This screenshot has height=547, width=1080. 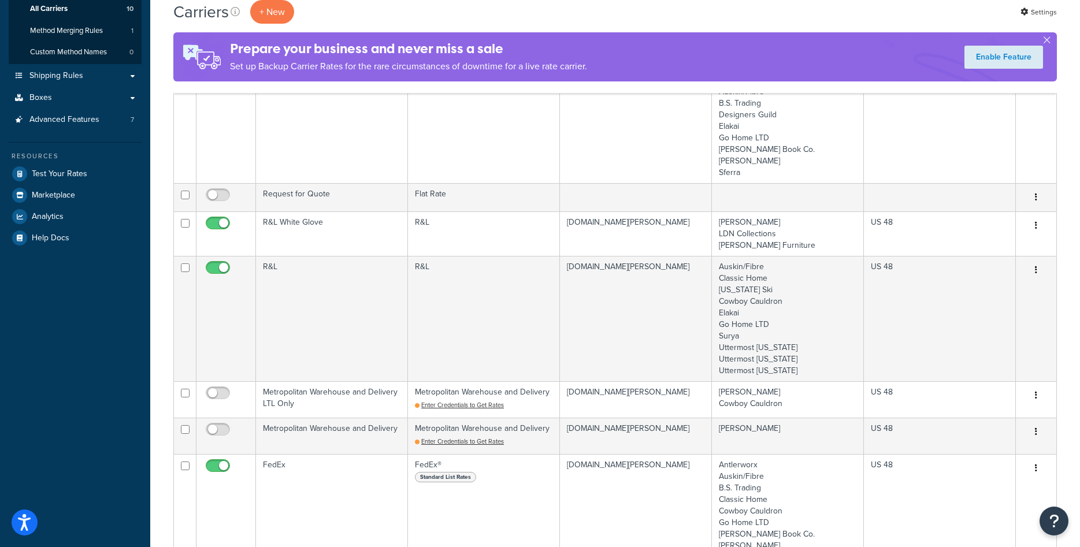 What do you see at coordinates (75, 120) in the screenshot?
I see `li: Advanced Features` at bounding box center [75, 120].